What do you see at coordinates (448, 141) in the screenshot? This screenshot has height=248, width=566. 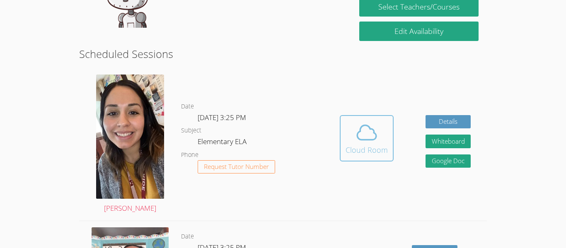 I see `button: Whiteboard` at bounding box center [448, 141].